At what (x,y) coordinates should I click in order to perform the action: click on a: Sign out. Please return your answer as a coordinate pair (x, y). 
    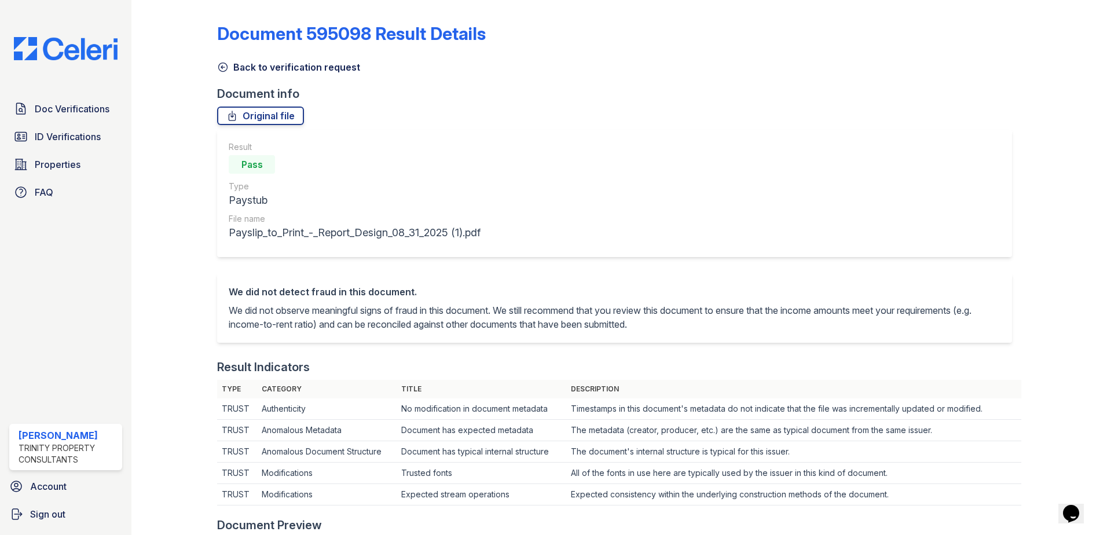
    Looking at the image, I should click on (65, 514).